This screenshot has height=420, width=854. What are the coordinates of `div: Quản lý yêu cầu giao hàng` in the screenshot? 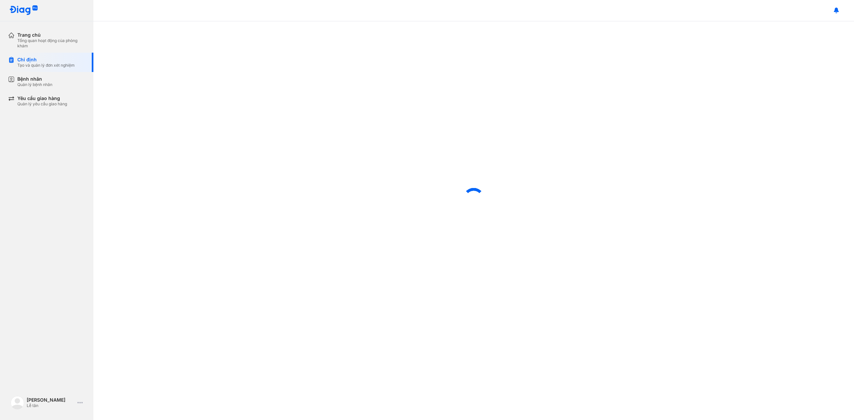 It's located at (42, 104).